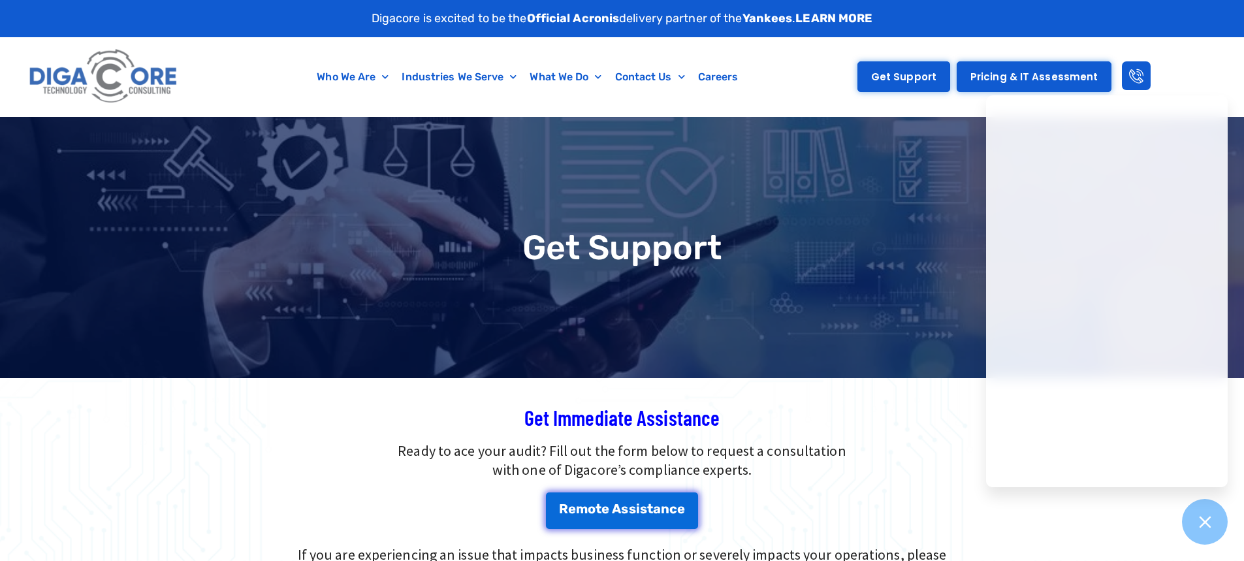 This screenshot has width=1244, height=561. I want to click on span: o, so click(592, 509).